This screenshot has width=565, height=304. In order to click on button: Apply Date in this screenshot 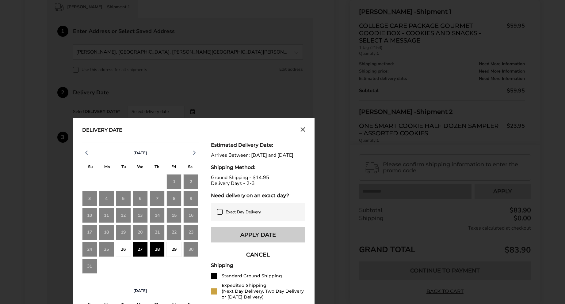, I will do `click(258, 235)`.